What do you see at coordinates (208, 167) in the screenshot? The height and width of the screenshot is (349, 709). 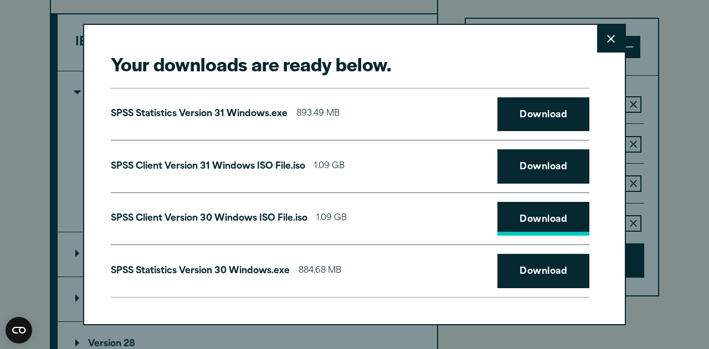 I see `p: SPSS Client Version 31 Windows ISO File.iso` at bounding box center [208, 167].